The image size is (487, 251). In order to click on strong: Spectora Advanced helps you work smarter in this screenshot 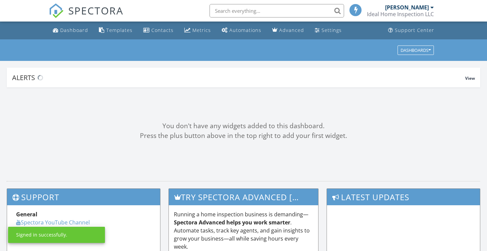, I will do `click(232, 222)`.